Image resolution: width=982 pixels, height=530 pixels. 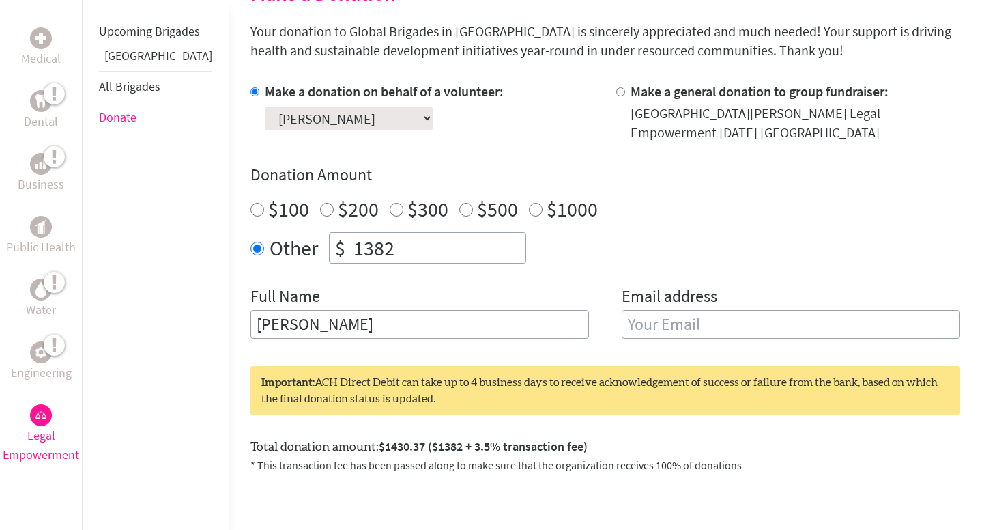 What do you see at coordinates (41, 352) in the screenshot?
I see `div: Engineering` at bounding box center [41, 352].